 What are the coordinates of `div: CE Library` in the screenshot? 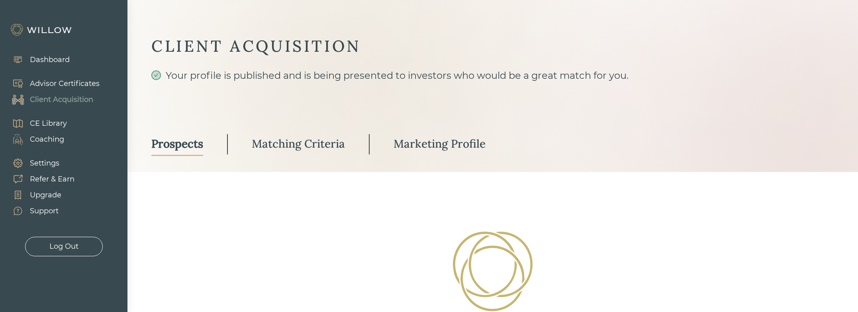 It's located at (48, 123).